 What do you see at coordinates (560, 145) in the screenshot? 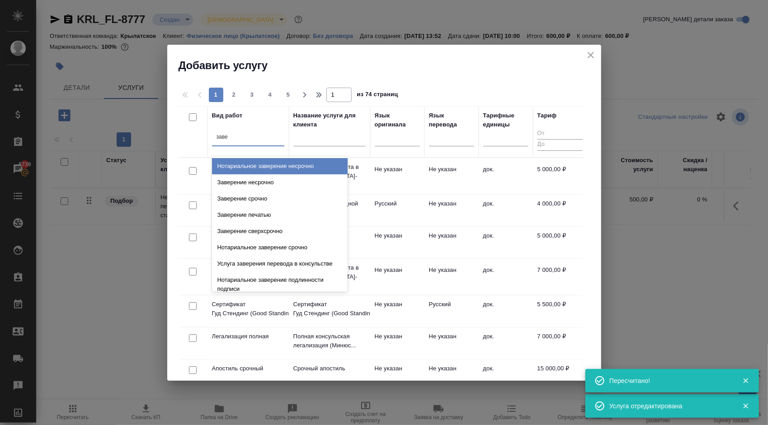
I see `input: До` at bounding box center [560, 145].